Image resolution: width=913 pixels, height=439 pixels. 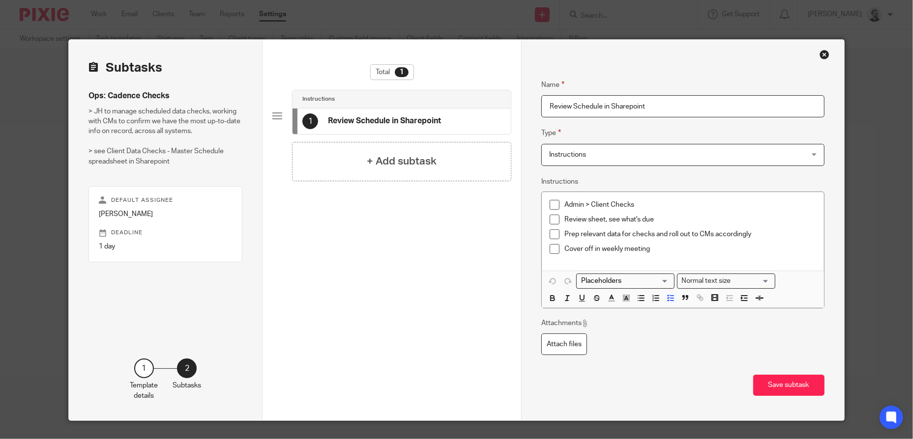 What do you see at coordinates (318, 99) in the screenshot?
I see `h4: Instructions` at bounding box center [318, 99].